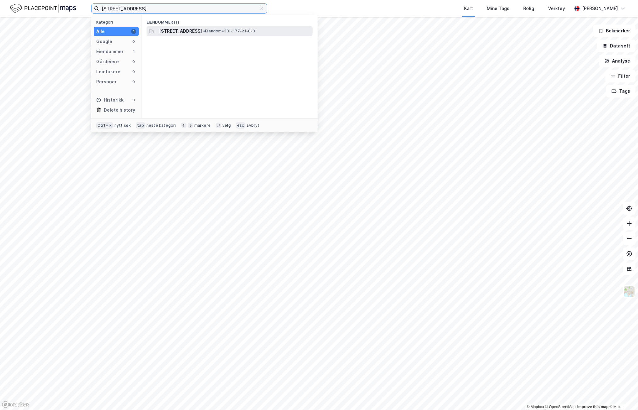  Describe the element at coordinates (629, 291) in the screenshot. I see `img: Z` at that location.